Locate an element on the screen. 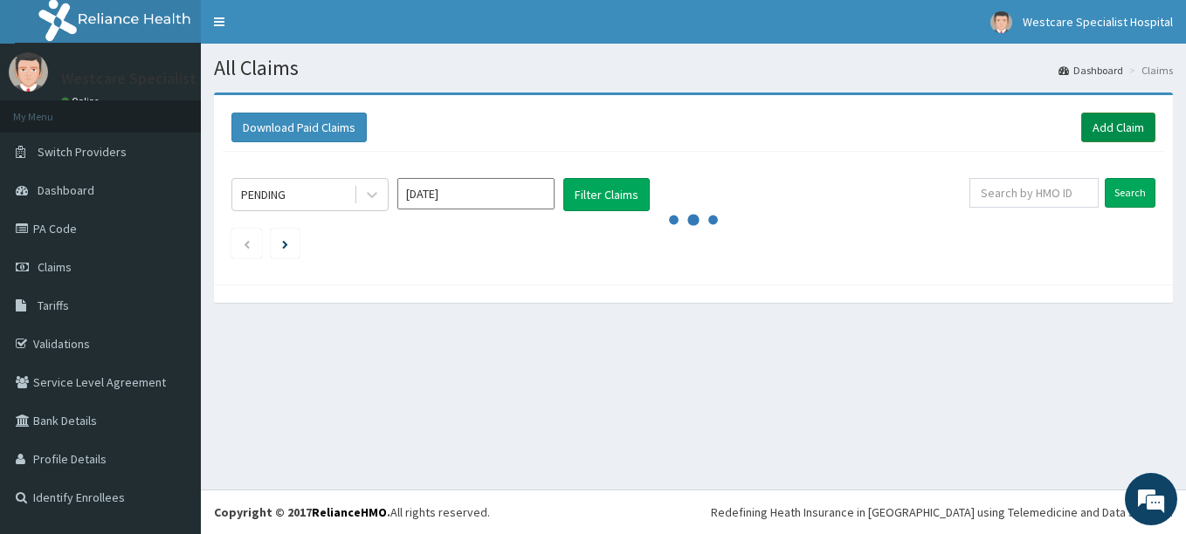 Image resolution: width=1186 pixels, height=534 pixels. strong: Copyright © 2017 . is located at coordinates (302, 513).